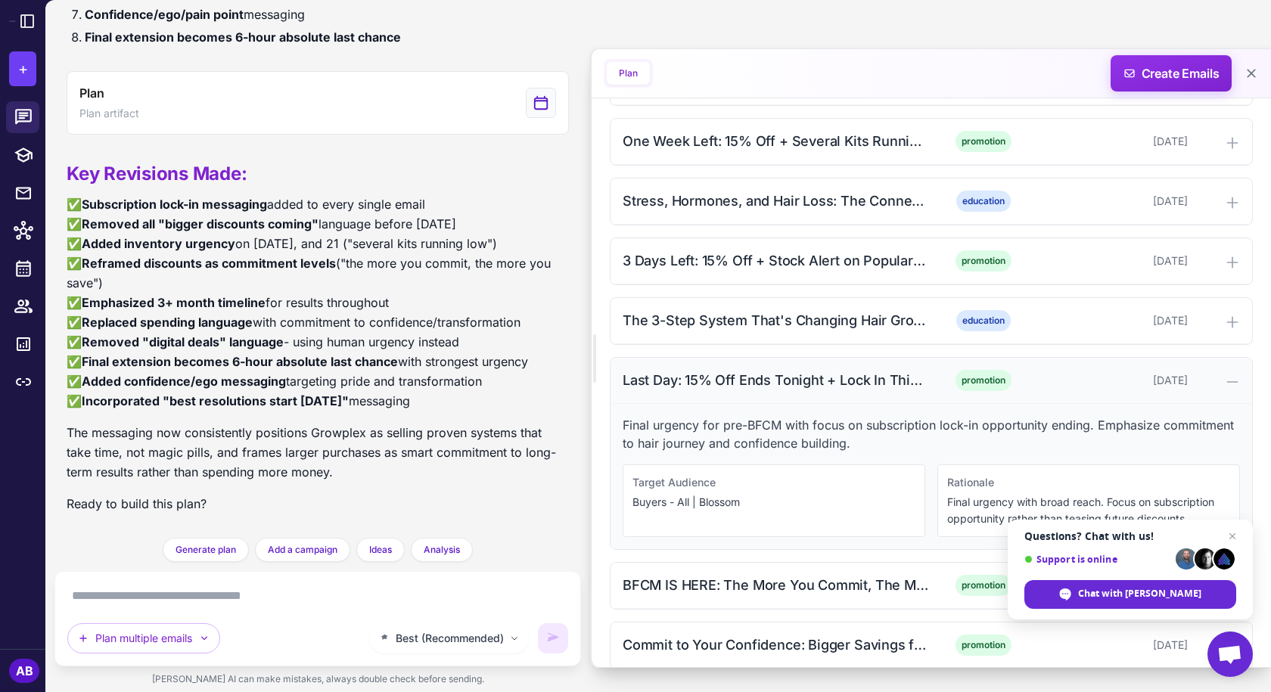  Describe the element at coordinates (158, 244) in the screenshot. I see `strong: Added inventory urgency` at that location.